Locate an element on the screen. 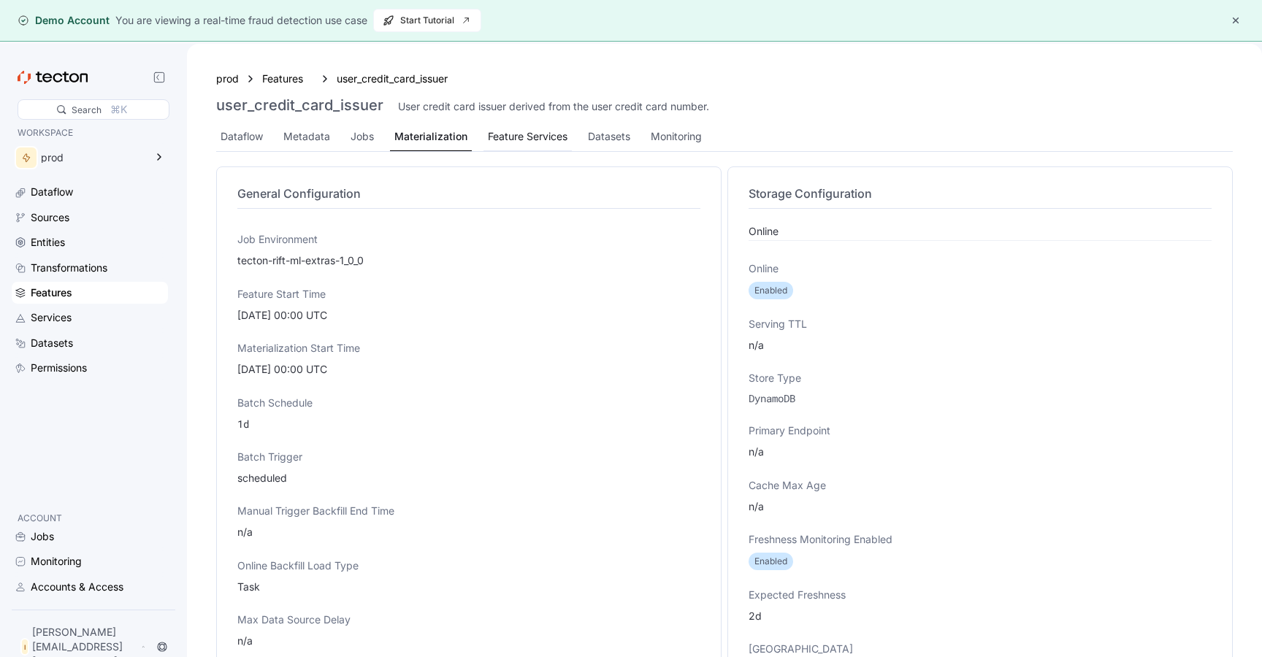  div: Entities is located at coordinates (47, 243).